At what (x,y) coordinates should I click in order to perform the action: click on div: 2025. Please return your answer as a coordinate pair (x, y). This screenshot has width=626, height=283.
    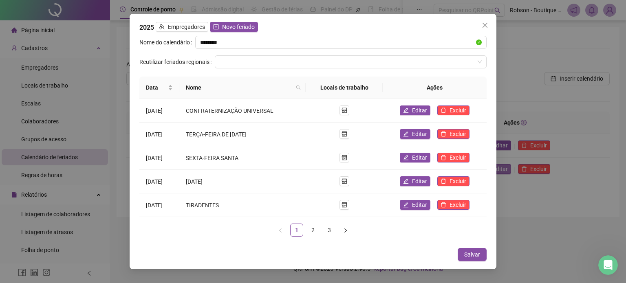
    Looking at the image, I should click on (313, 27).